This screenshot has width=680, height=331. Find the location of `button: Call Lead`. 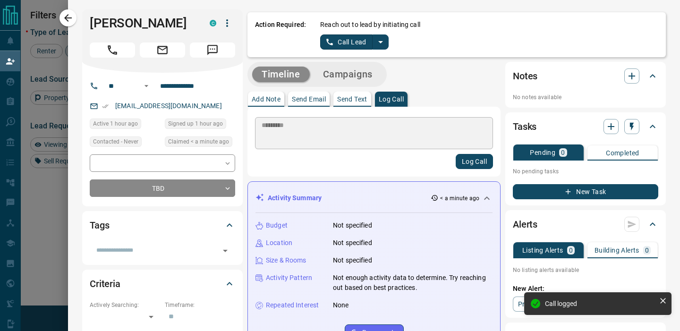

button: Call Lead is located at coordinates (346, 42).